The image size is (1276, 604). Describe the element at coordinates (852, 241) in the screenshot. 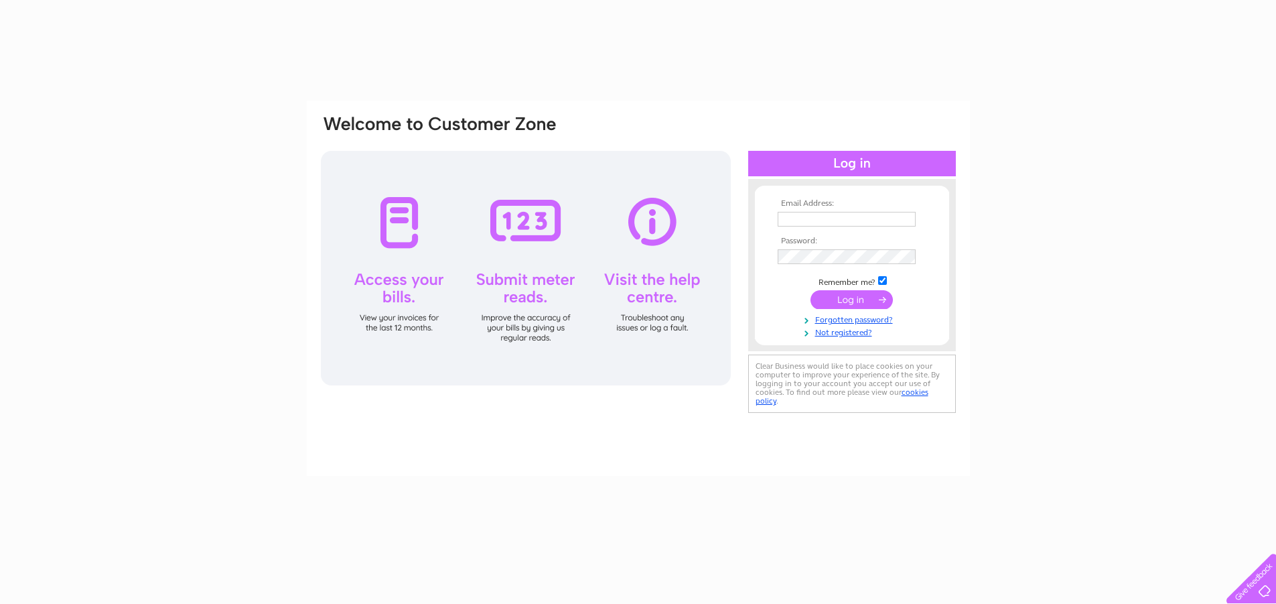

I see `th: Password:` at that location.